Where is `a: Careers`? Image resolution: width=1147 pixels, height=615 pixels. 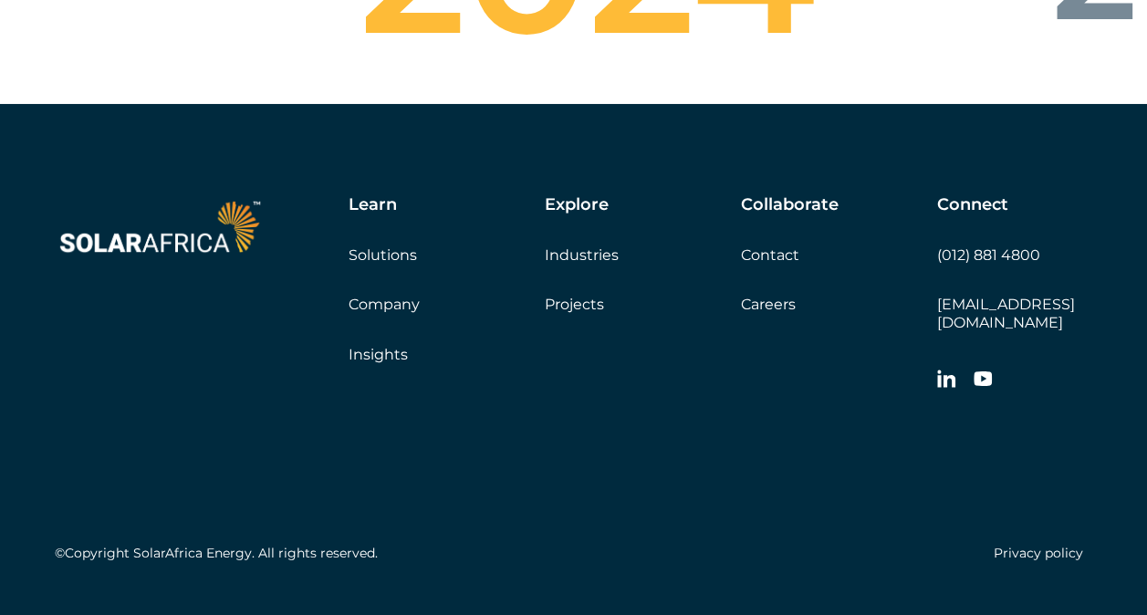 a: Careers is located at coordinates (768, 304).